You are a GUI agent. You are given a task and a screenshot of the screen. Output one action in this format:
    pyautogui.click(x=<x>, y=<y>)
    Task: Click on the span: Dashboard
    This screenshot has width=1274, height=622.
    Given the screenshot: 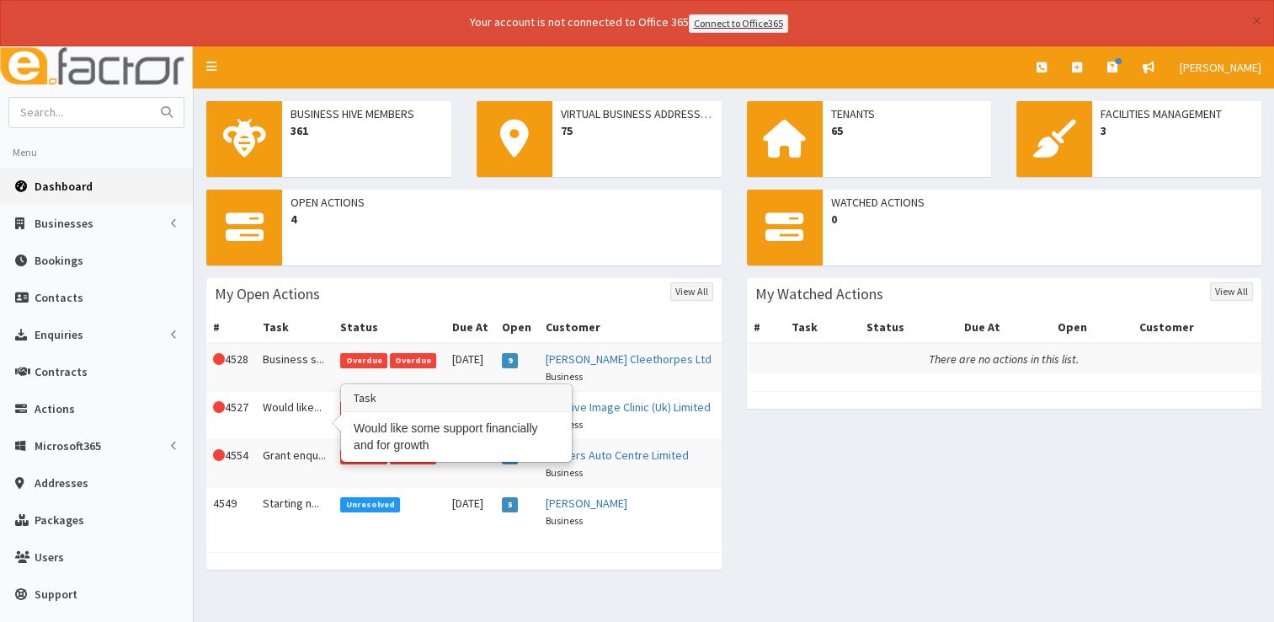 What is the action you would take?
    pyautogui.click(x=63, y=186)
    